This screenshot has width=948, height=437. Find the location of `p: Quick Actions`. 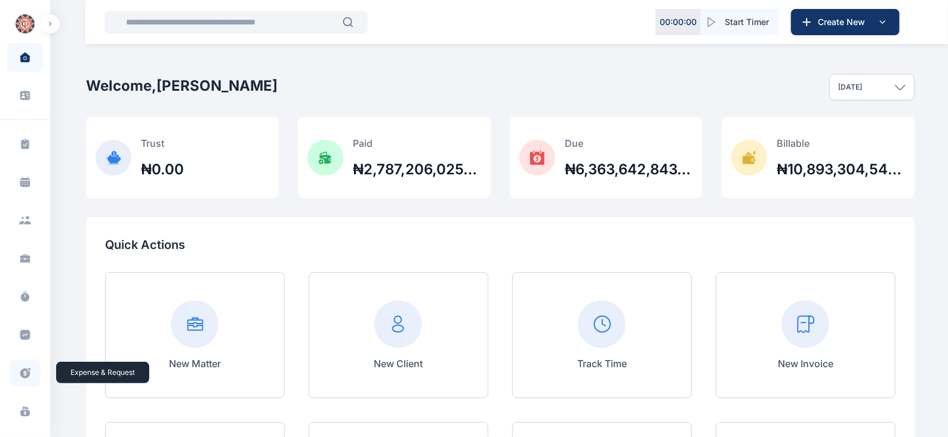

p: Quick Actions is located at coordinates (500, 245).